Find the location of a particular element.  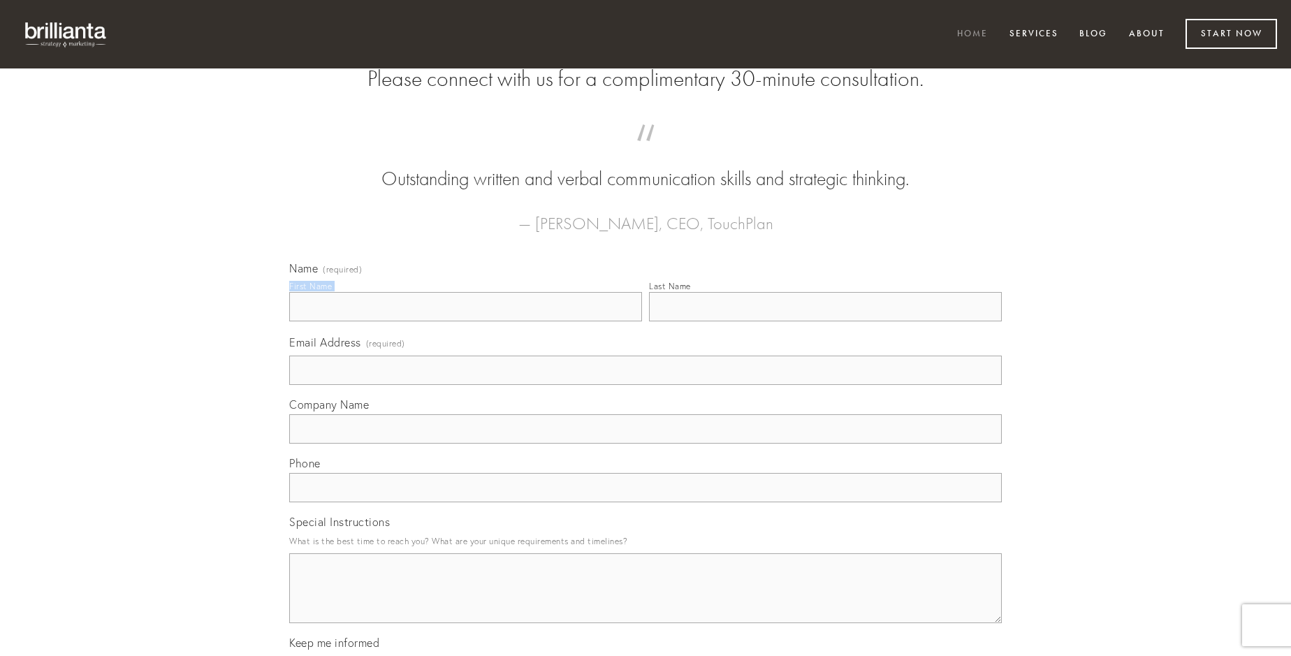

img: brillianta - research, strategy, marketing is located at coordinates (66, 34).